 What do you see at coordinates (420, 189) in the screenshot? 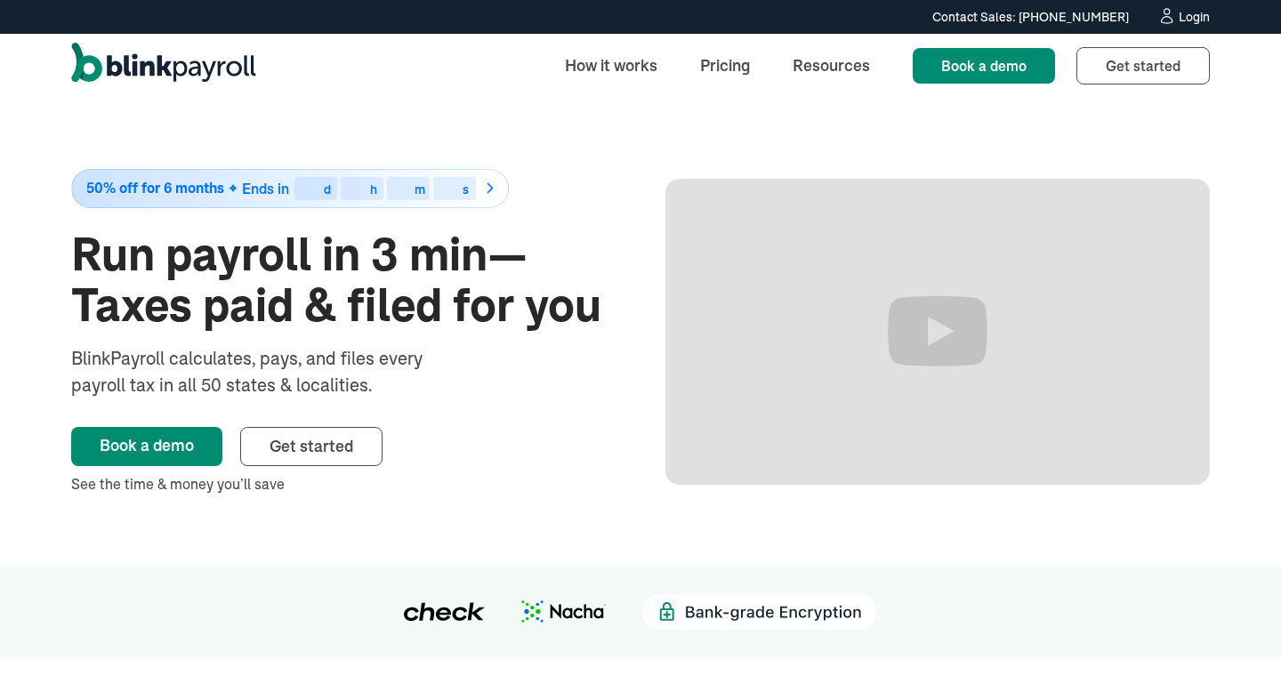
I see `div: m` at bounding box center [420, 189].